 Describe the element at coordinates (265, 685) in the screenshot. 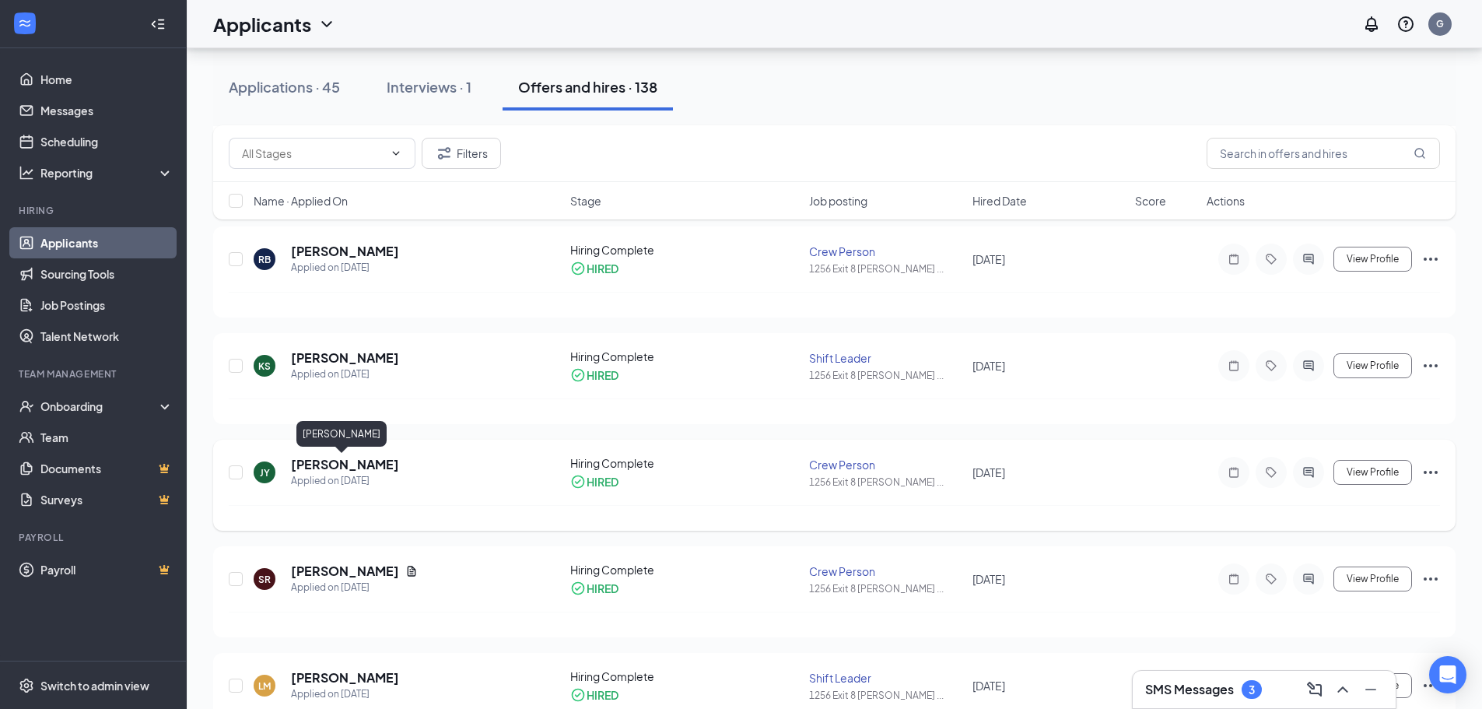

I see `div: LM` at that location.